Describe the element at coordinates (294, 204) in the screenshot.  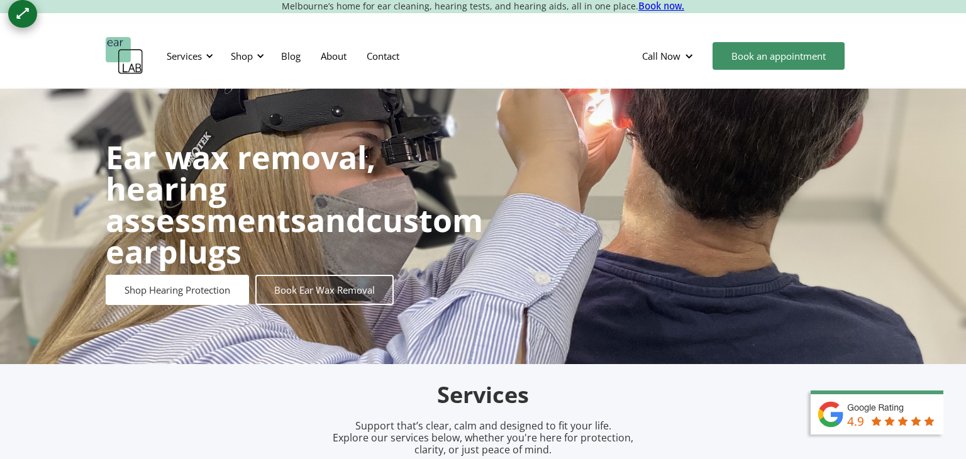
I see `h1: and` at that location.